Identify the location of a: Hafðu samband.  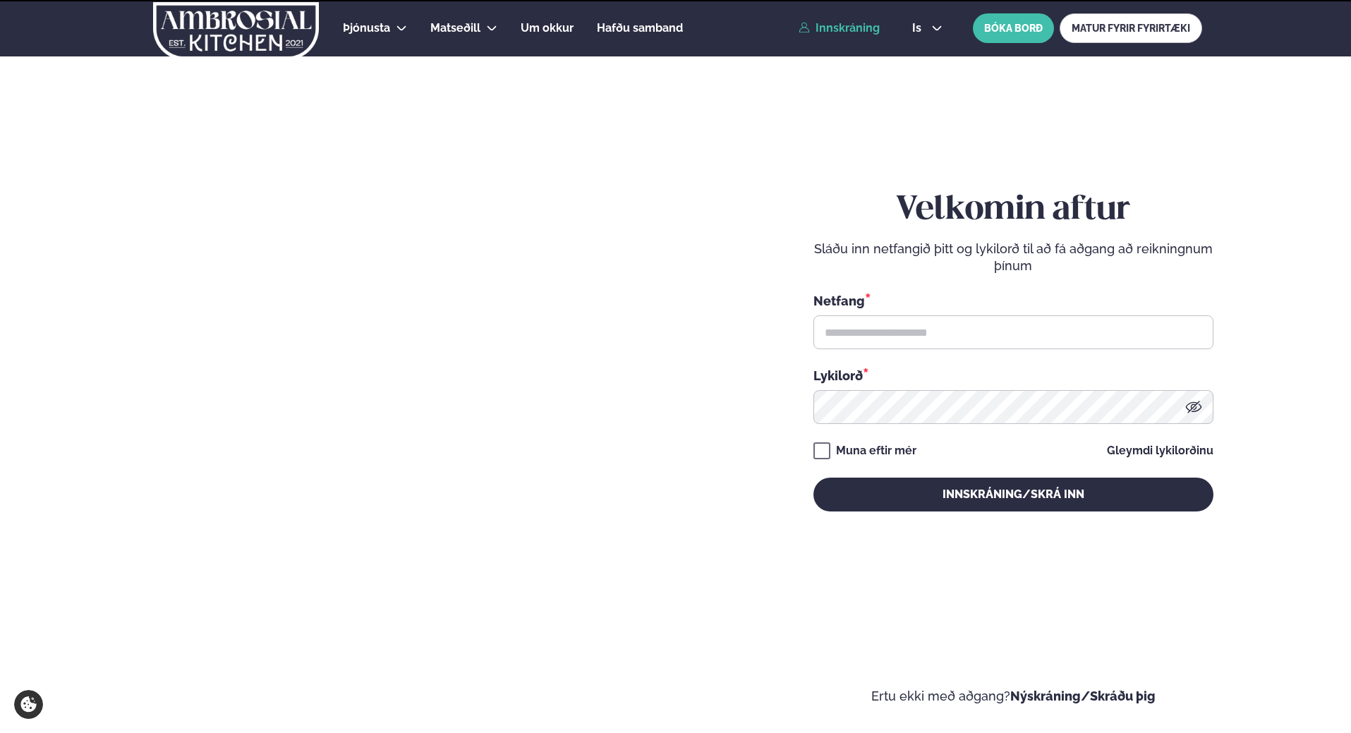
(640, 28).